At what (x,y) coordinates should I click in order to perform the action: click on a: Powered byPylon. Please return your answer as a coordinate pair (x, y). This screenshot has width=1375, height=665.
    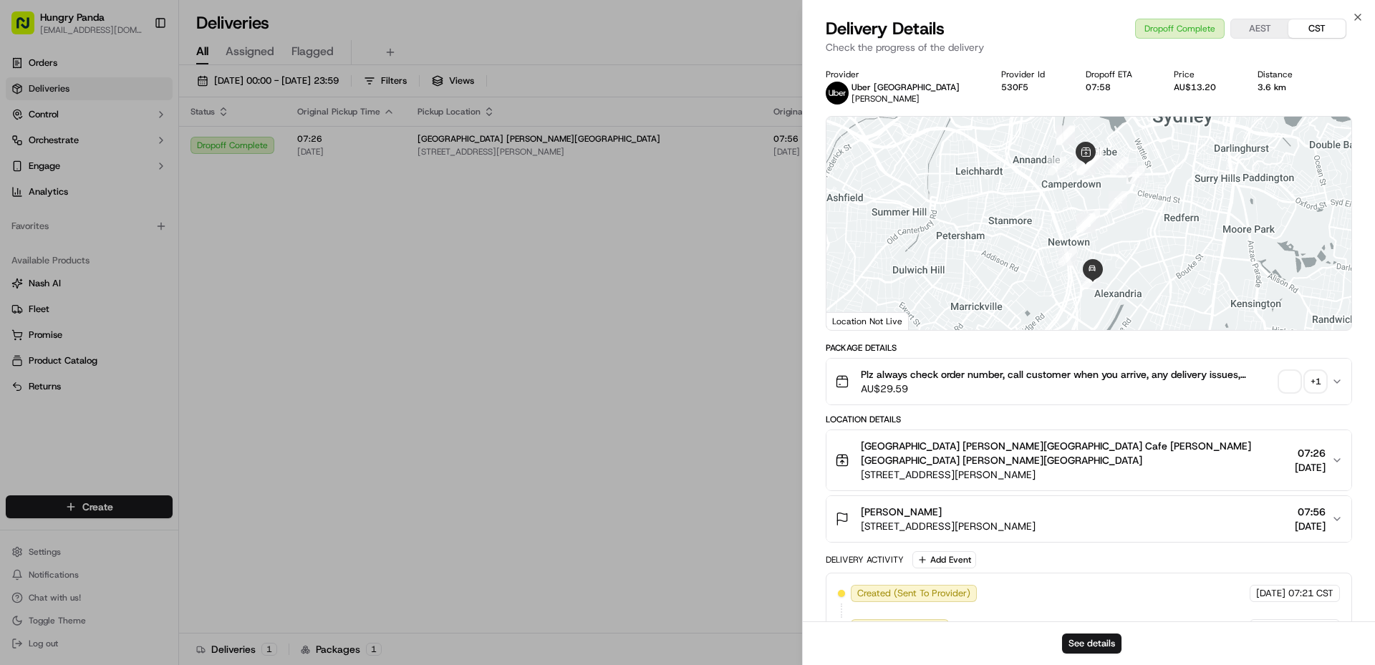
    Looking at the image, I should click on (137, 360).